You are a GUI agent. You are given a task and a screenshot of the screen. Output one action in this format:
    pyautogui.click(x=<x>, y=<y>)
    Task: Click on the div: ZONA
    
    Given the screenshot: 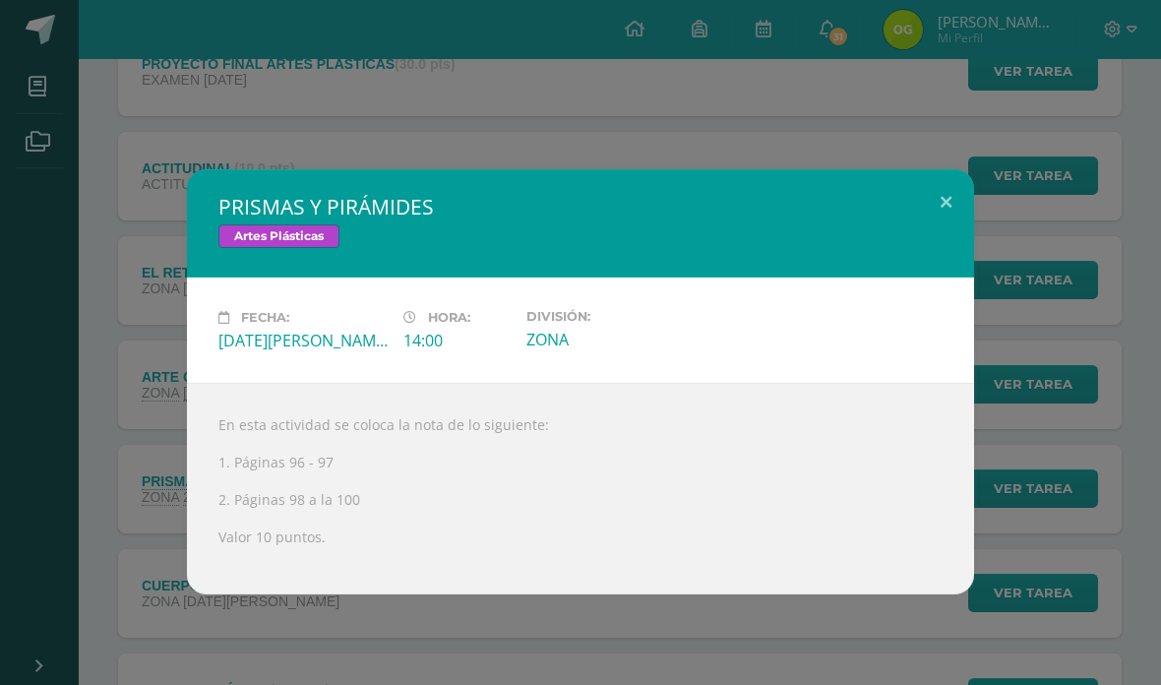 What is the action you would take?
    pyautogui.click(x=611, y=339)
    